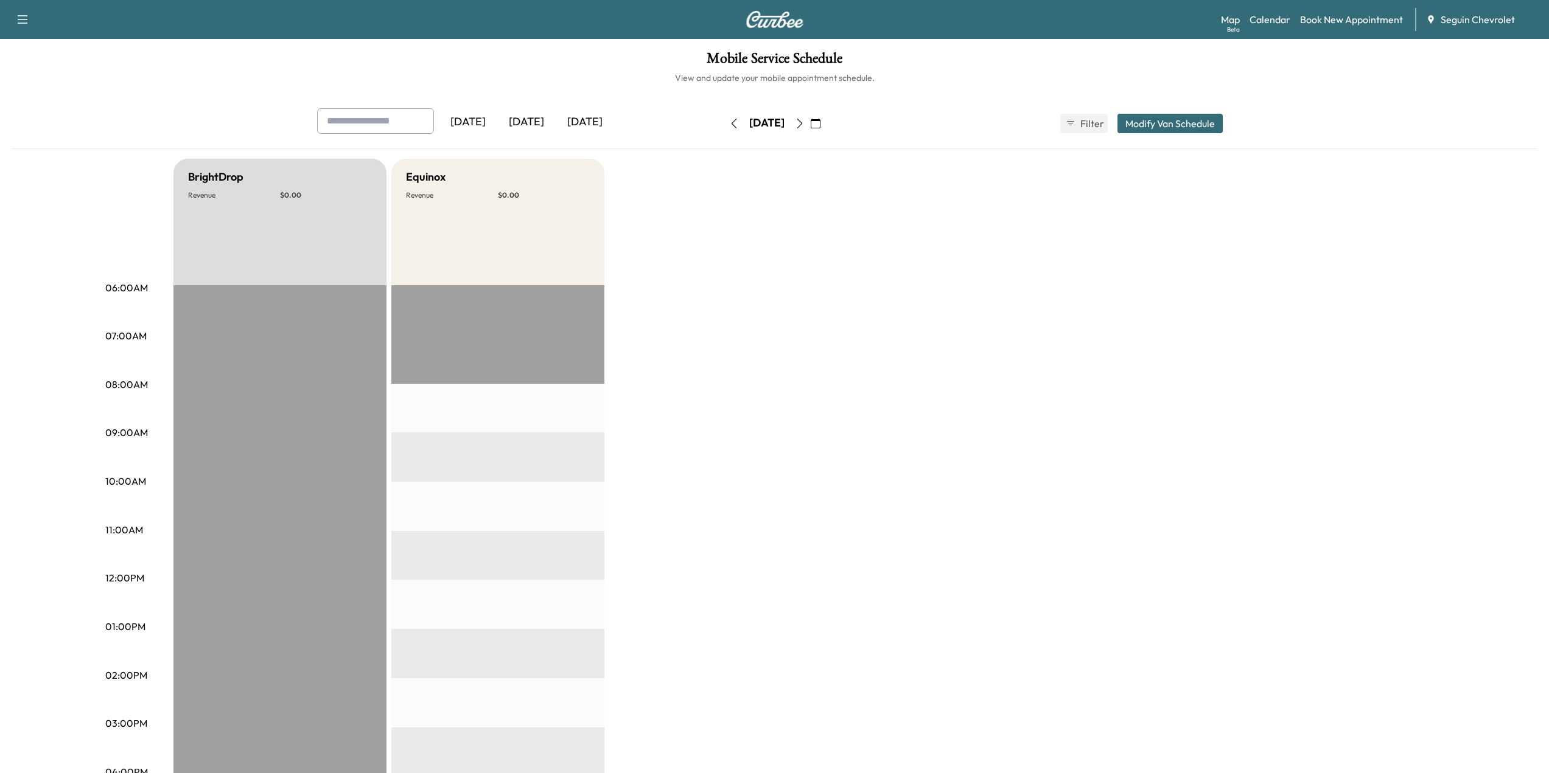  I want to click on a: Book New Appointment, so click(1351, 19).